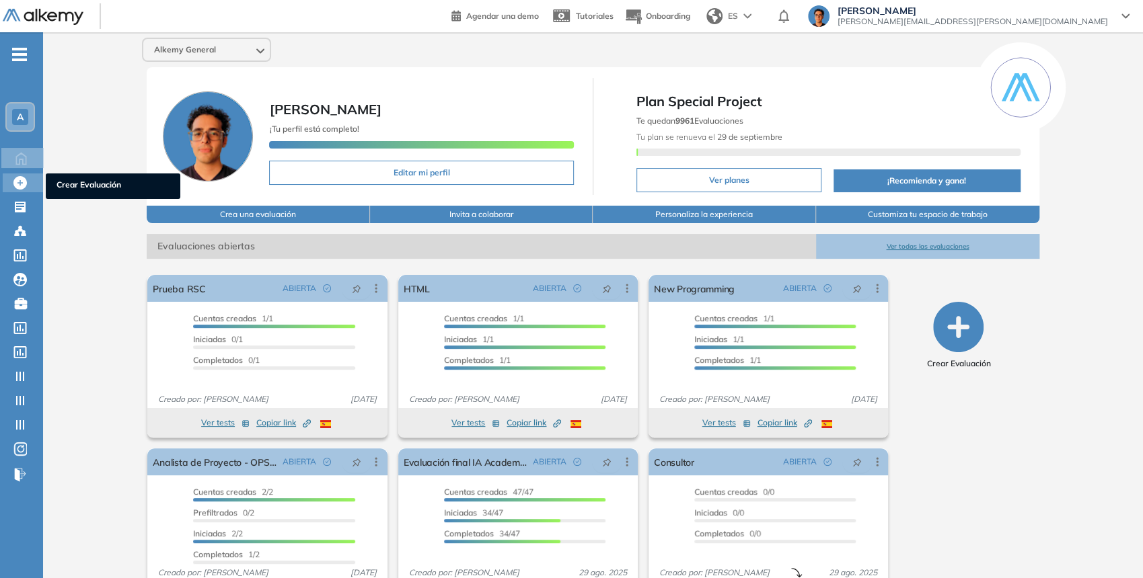 Image resolution: width=1143 pixels, height=578 pixels. Describe the element at coordinates (674, 462) in the screenshot. I see `a: Consultor` at that location.